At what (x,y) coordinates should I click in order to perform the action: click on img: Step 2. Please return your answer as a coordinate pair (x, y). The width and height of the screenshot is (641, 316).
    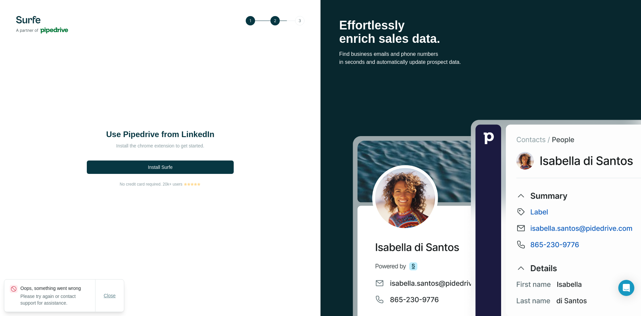
    Looking at the image, I should click on (275, 21).